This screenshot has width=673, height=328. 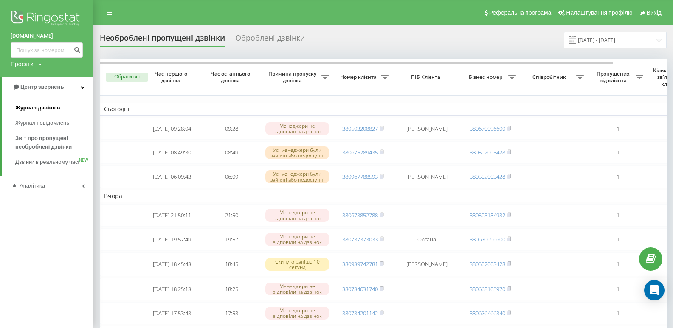 What do you see at coordinates (599, 13) in the screenshot?
I see `span: Налаштування профілю` at bounding box center [599, 13].